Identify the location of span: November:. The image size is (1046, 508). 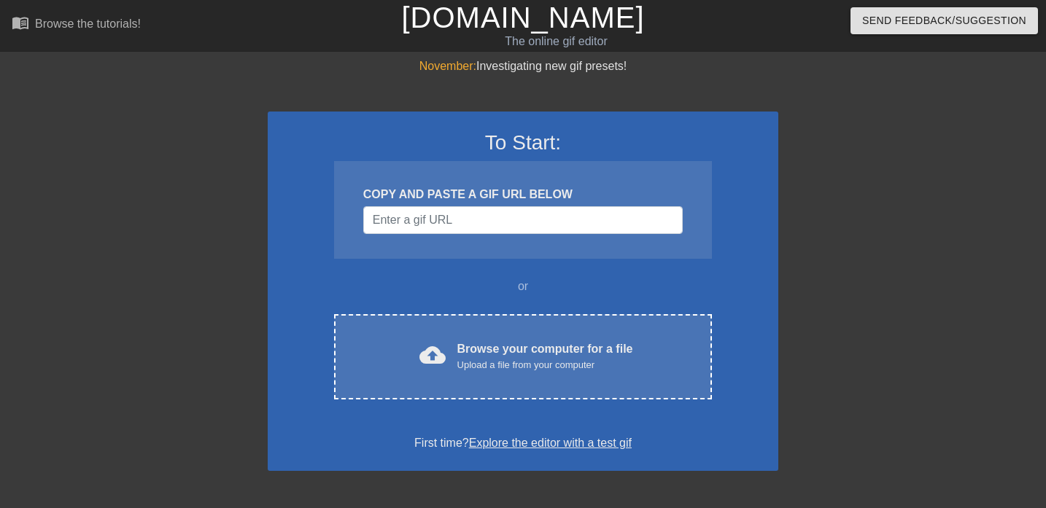
(448, 66).